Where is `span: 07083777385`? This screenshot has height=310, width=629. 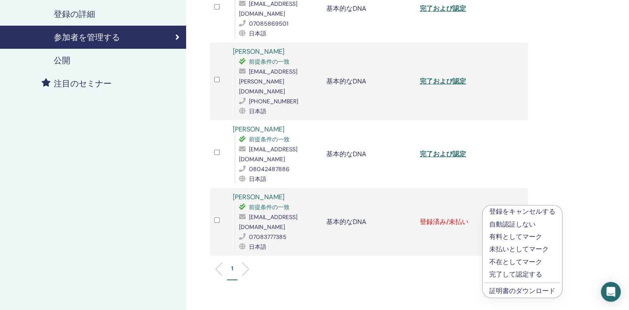
span: 07083777385 is located at coordinates (267, 237).